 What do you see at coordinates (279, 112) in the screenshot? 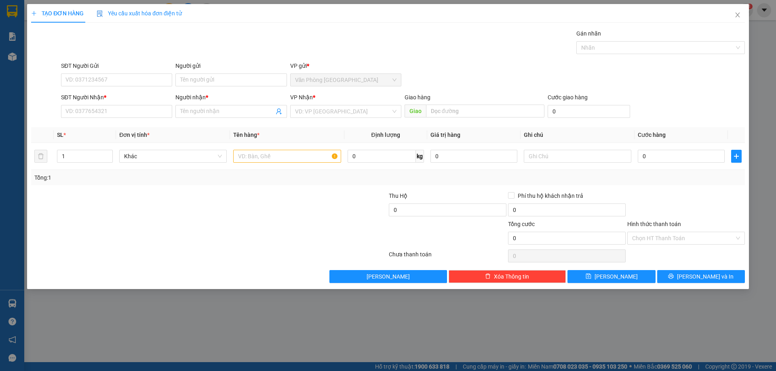
I see `span: user-add` at bounding box center [279, 112].